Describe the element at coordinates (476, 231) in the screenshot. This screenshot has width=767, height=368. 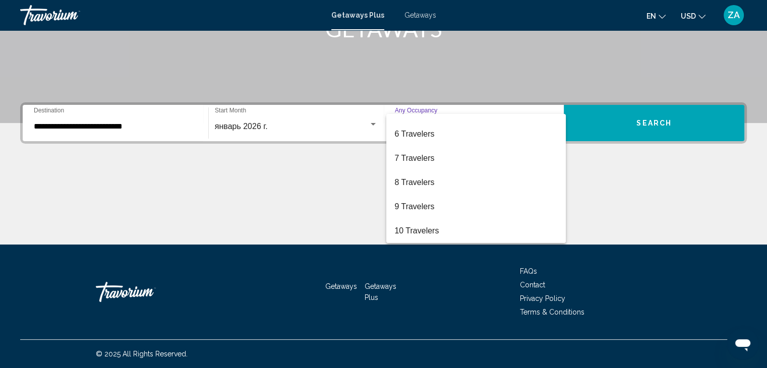
I see `span: 10 Travelers` at that location.